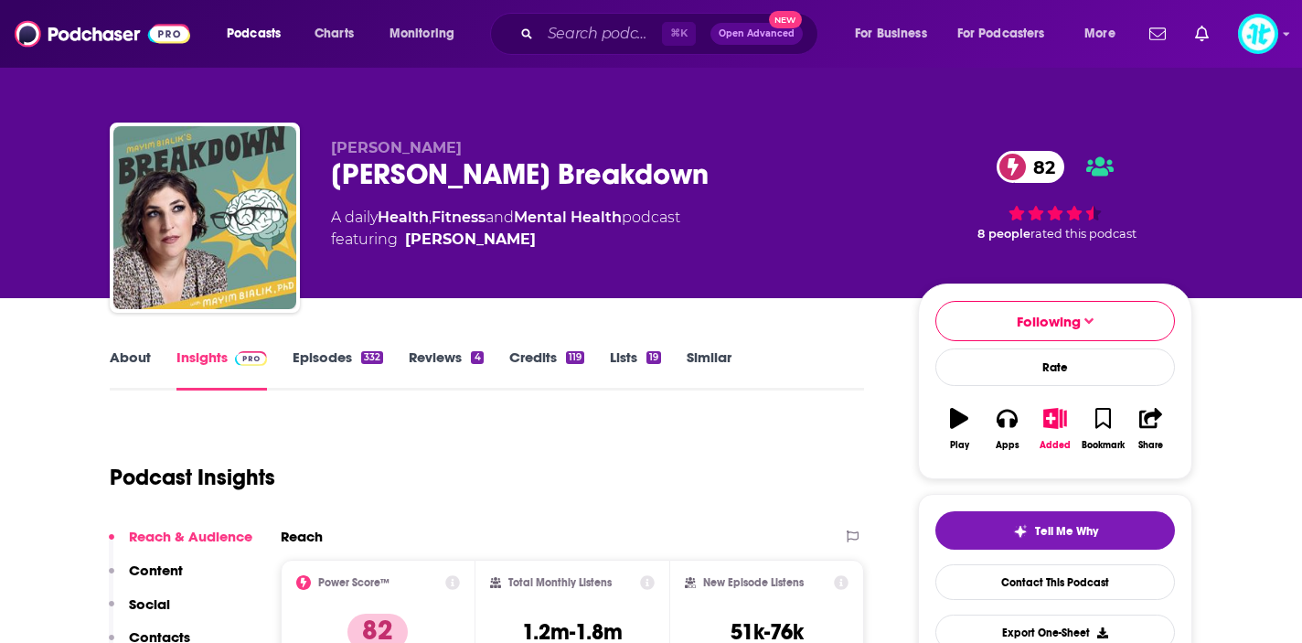 The height and width of the screenshot is (643, 1302). What do you see at coordinates (102, 34) in the screenshot?
I see `img: Podchaser - Follow, Share and Rate Podcasts` at bounding box center [102, 34].